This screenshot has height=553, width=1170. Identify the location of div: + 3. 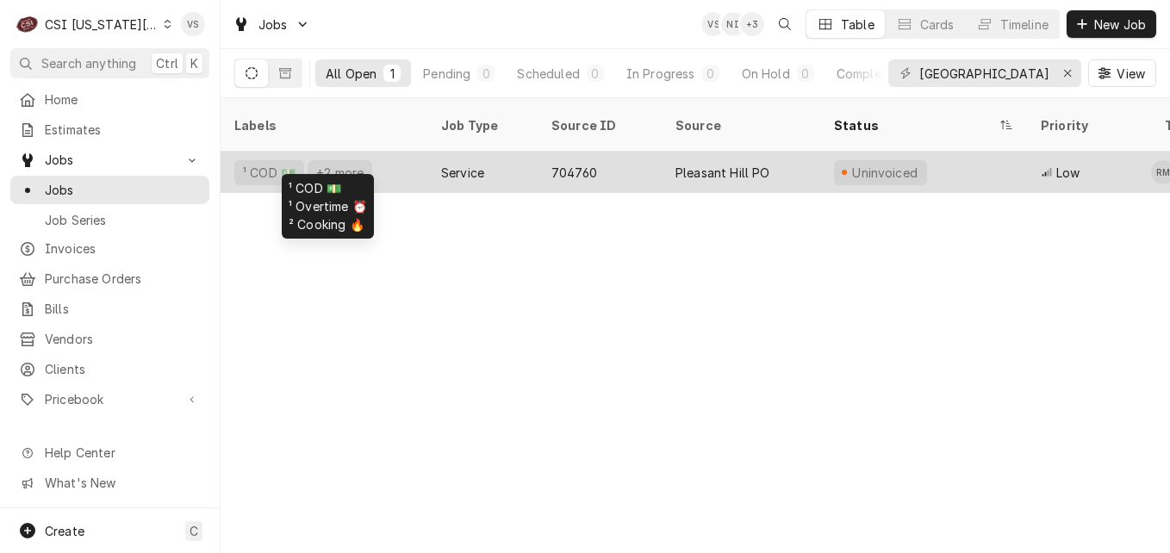
(752, 24).